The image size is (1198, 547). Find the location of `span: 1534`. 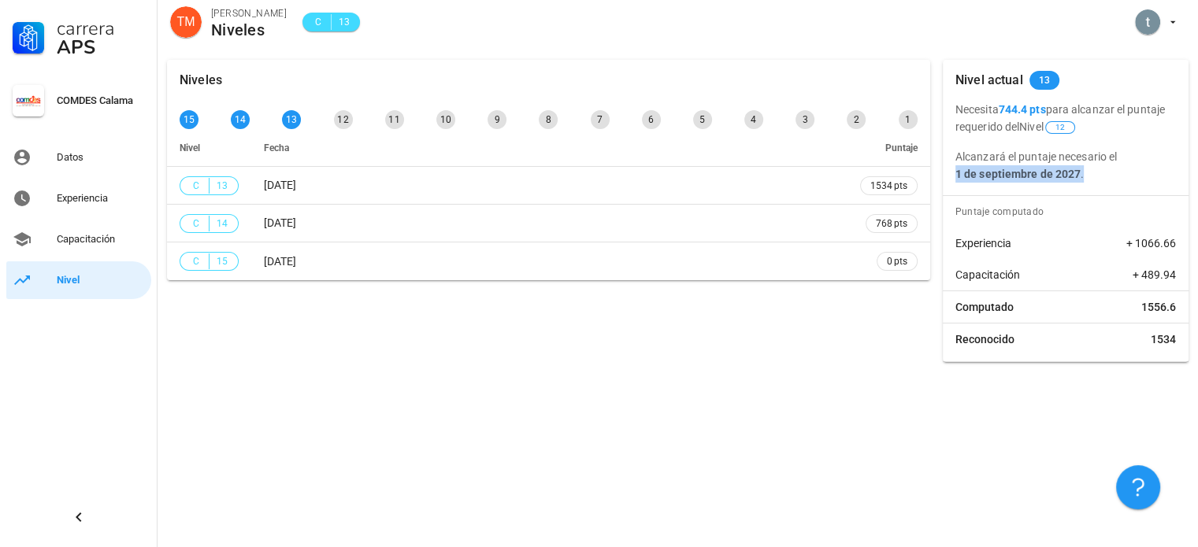

span: 1534 is located at coordinates (1163, 339).